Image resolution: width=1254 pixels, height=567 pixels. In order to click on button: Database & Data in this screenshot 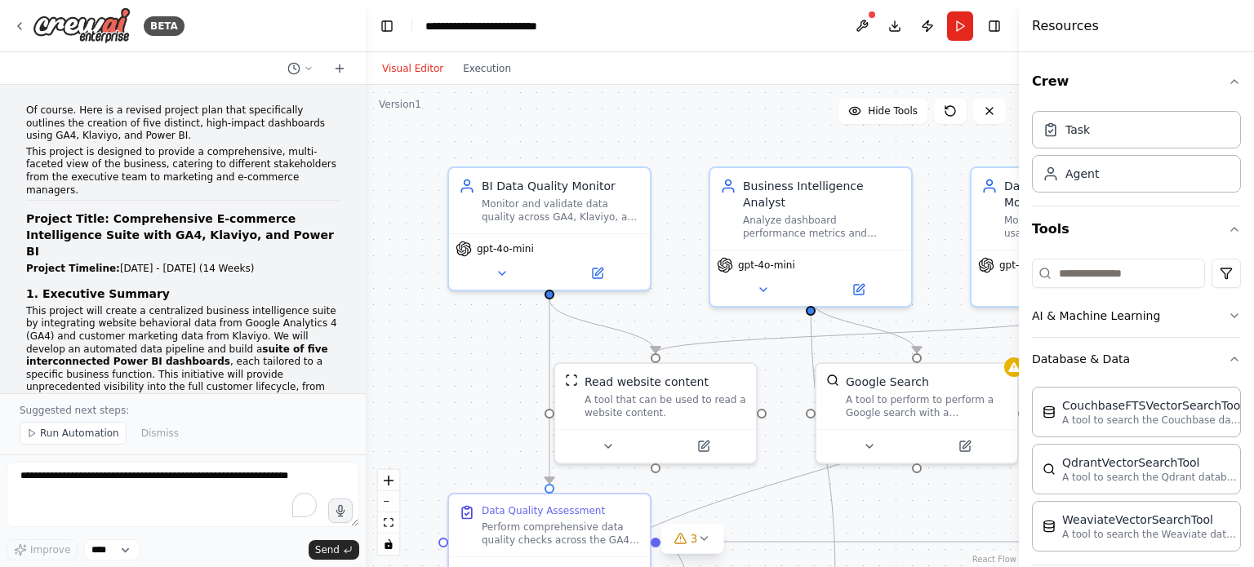, I will do `click(1136, 359)`.